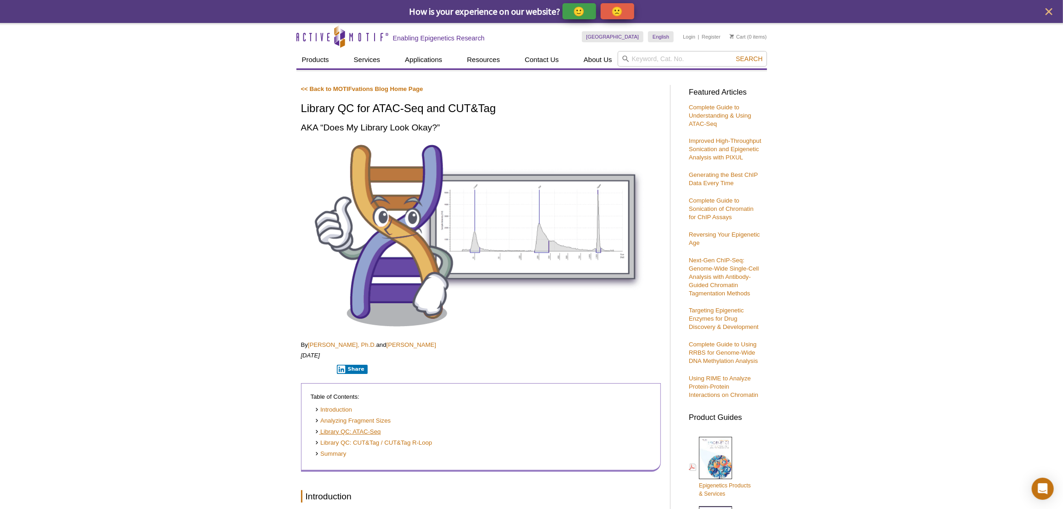  Describe the element at coordinates (331, 454) in the screenshot. I see `a: Summary` at that location.